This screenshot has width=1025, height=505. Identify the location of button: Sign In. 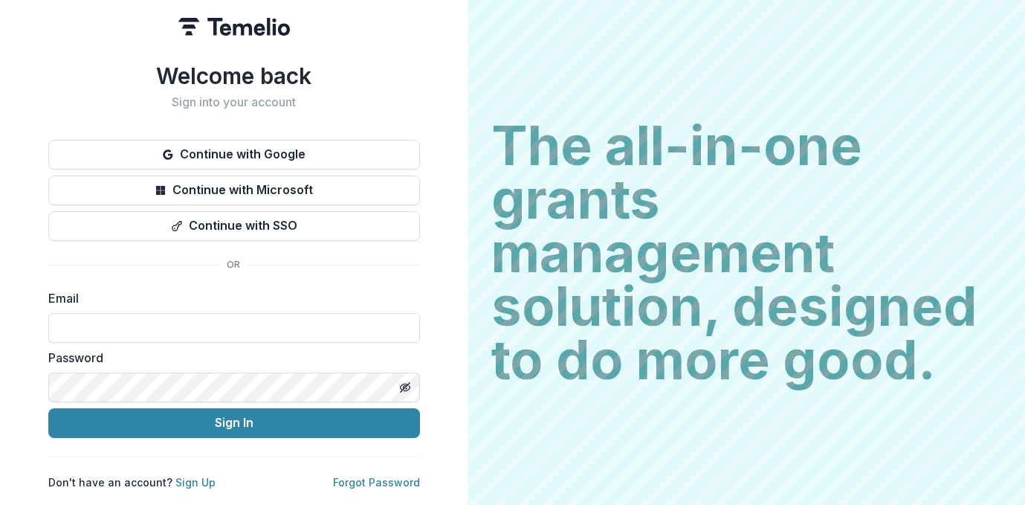
(234, 423).